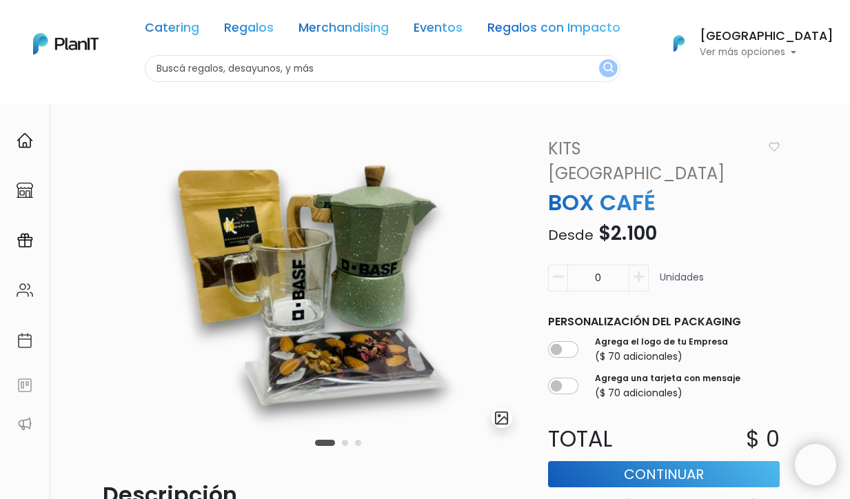 This screenshot has width=850, height=499. What do you see at coordinates (25, 141) in the screenshot?
I see `img: home-e721727adea9d79c4d83392d1f703f7f8bce08238fde08b1acbfd93340b81755.svg` at bounding box center [25, 141].